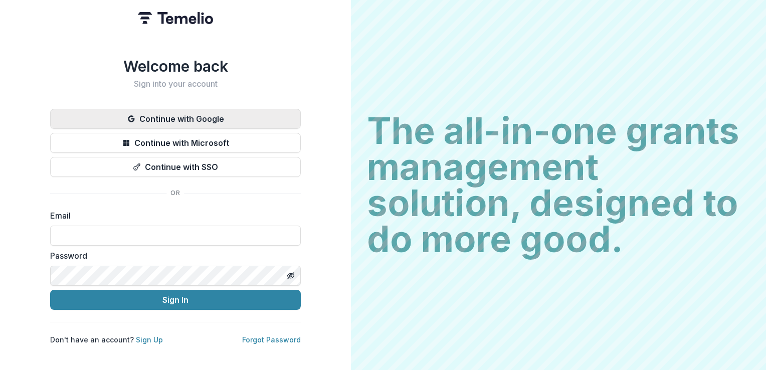  What do you see at coordinates (271, 339) in the screenshot?
I see `a: Forgot Password` at bounding box center [271, 339].